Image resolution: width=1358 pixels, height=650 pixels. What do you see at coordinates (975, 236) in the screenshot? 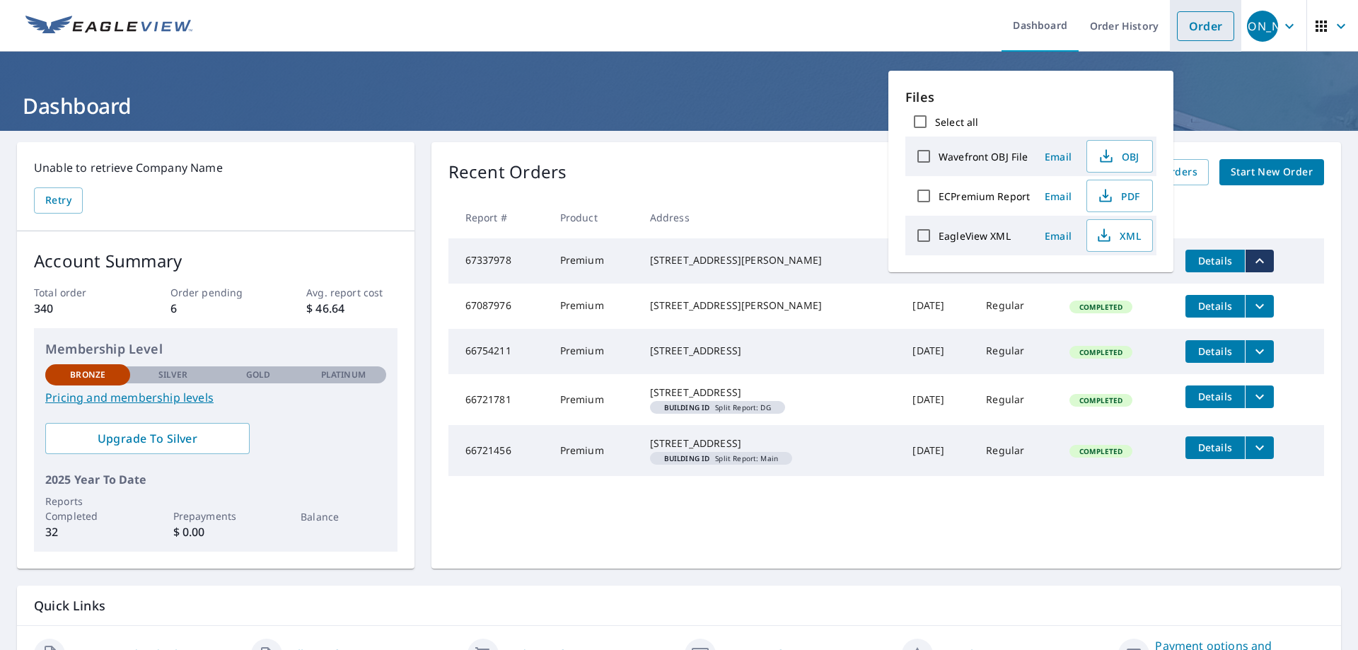
I see `label: EagleView XML` at bounding box center [975, 236].